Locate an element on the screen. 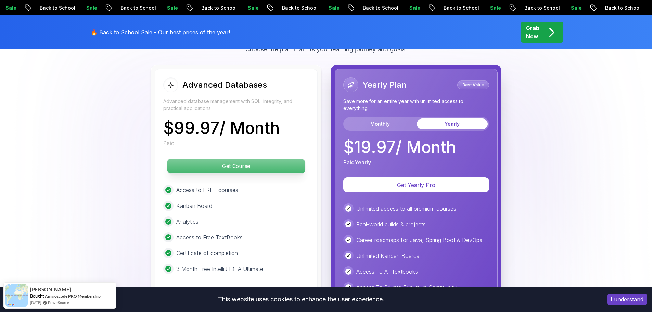  p: Access to FREE courses is located at coordinates (207, 190).